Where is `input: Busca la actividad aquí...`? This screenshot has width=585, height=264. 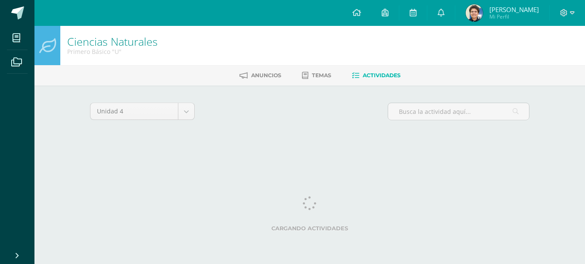 input: Busca la actividad aquí... is located at coordinates (459, 111).